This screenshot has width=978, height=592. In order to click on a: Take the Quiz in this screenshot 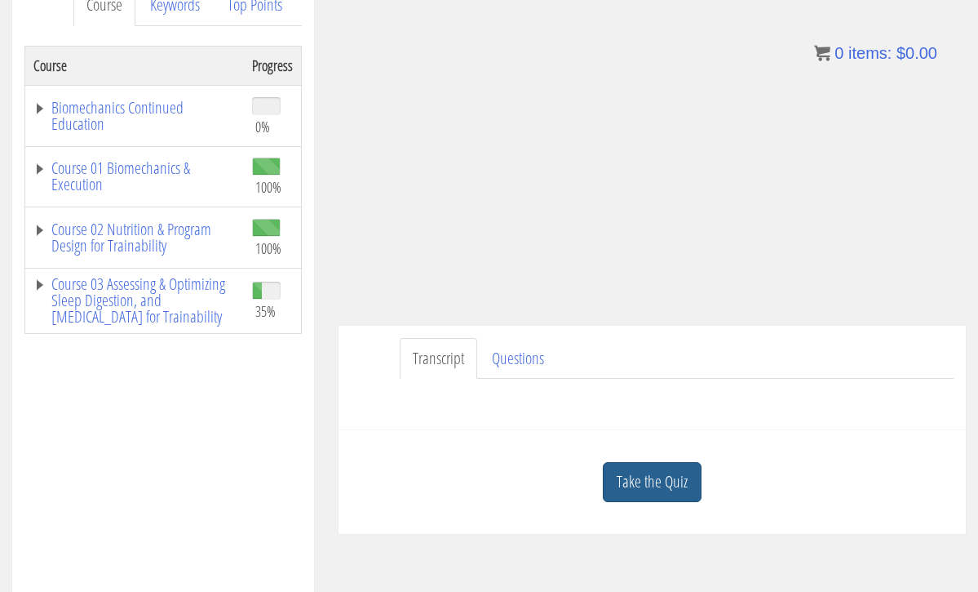, I will do `click(652, 481)`.